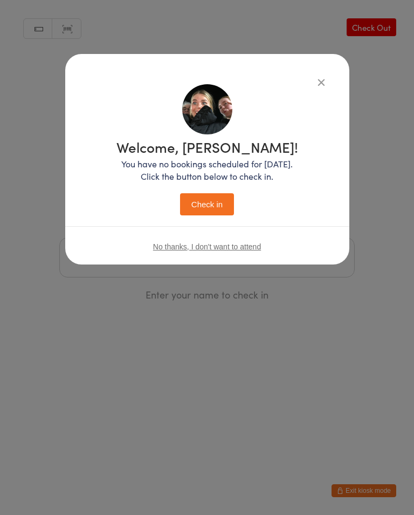 The width and height of the screenshot is (414, 515). Describe the element at coordinates (207, 247) in the screenshot. I see `span: No thanks, I don't want to attend` at that location.